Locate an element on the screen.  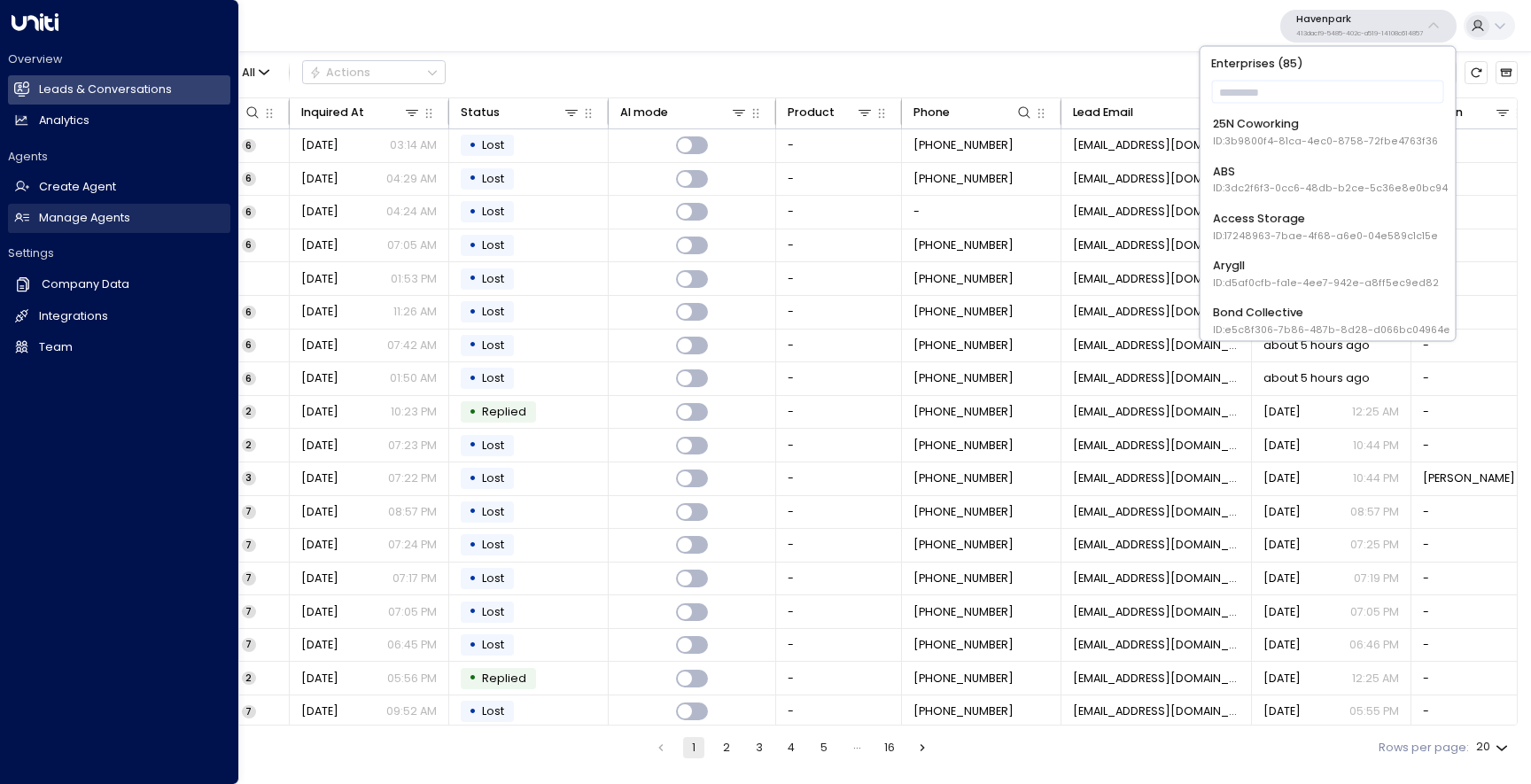
button: Actions is located at coordinates (373, 71).